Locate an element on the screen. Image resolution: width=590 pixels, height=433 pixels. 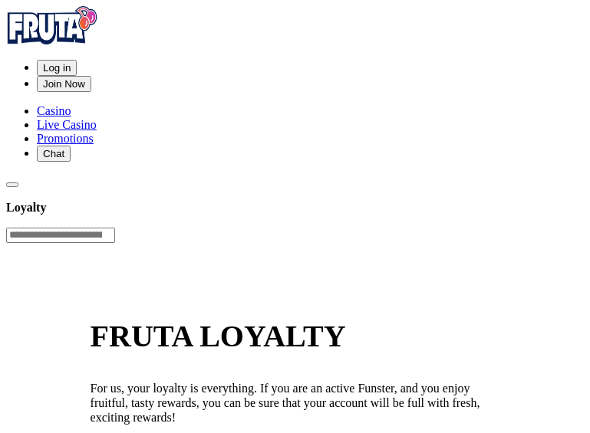
img: Fruta is located at coordinates (52, 25).